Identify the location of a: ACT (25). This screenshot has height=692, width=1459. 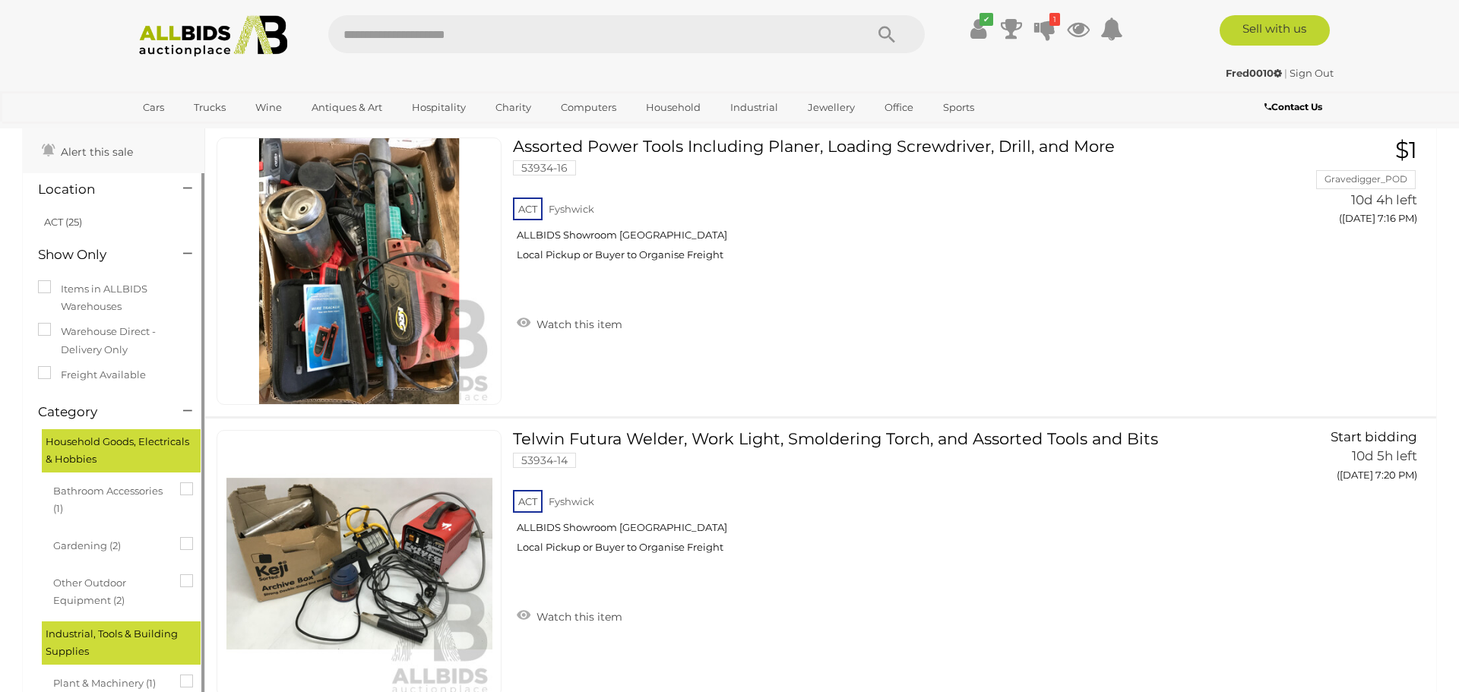
(63, 222).